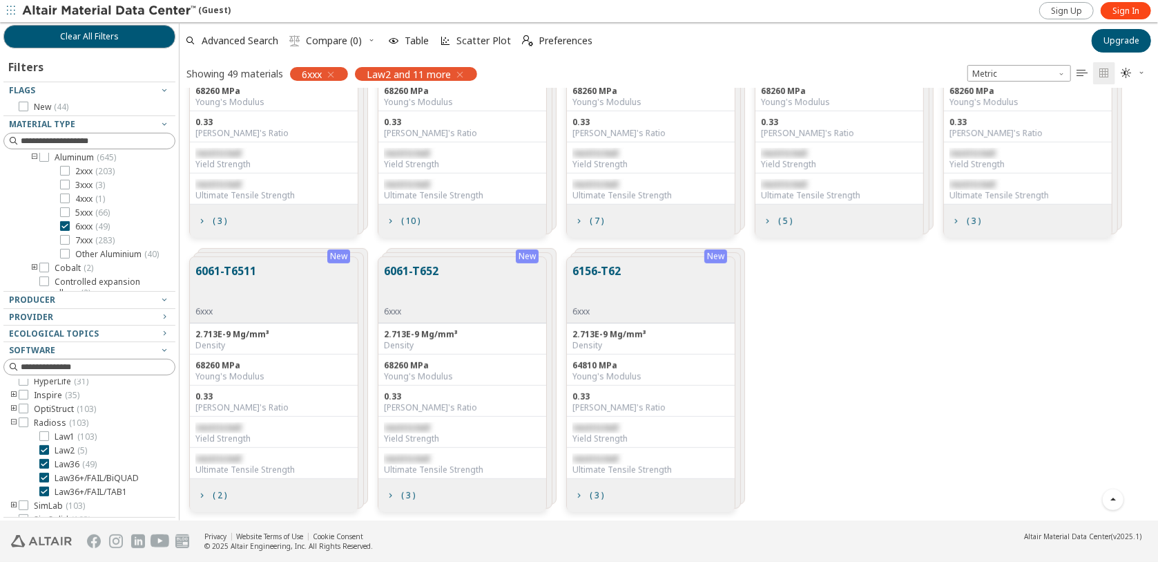 This screenshot has width=1158, height=562. What do you see at coordinates (126, 11) in the screenshot?
I see `div: (Guest)` at bounding box center [126, 11].